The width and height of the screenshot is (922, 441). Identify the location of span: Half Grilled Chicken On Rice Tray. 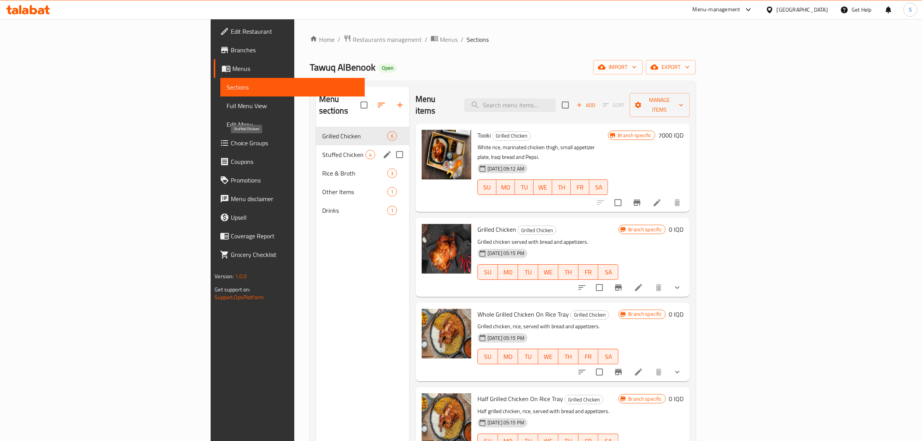
(520, 398).